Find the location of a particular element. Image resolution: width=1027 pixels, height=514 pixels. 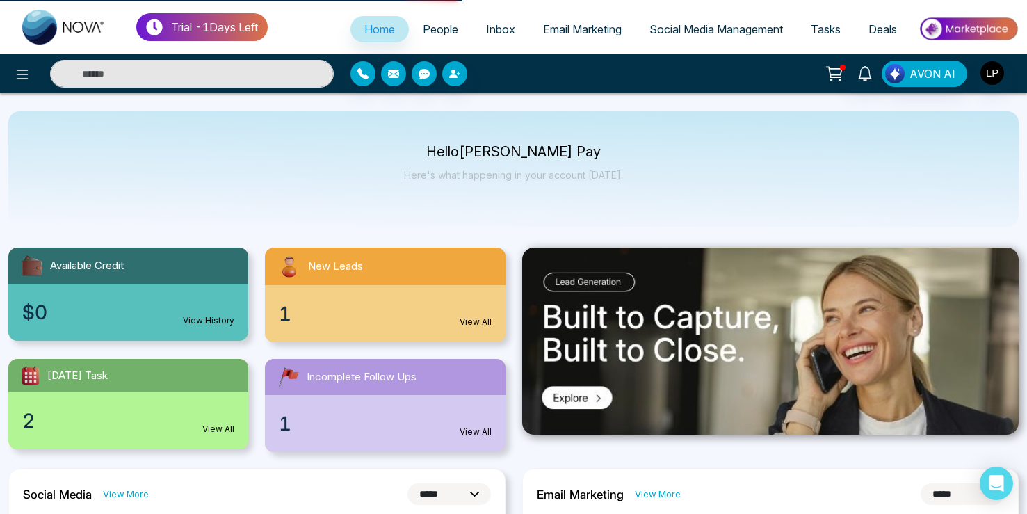

a: Email Marketing is located at coordinates (582, 29).